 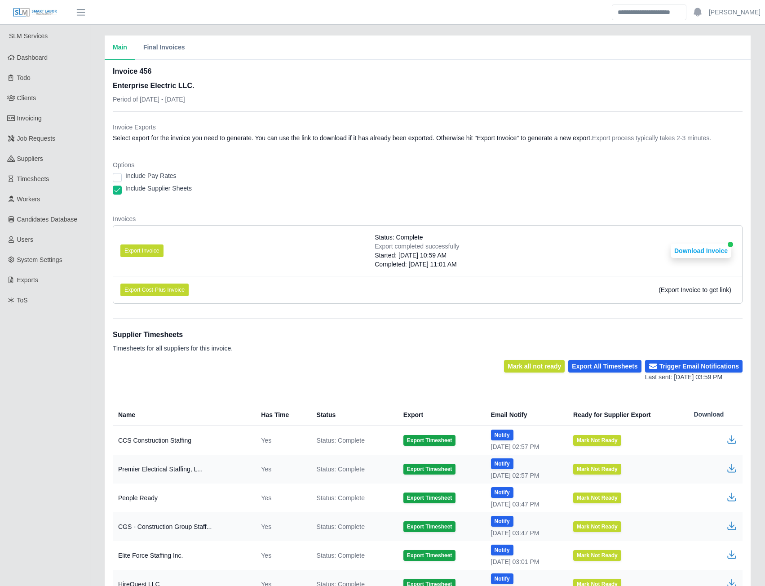 I want to click on span: (Export Invoice to get link), so click(x=695, y=290).